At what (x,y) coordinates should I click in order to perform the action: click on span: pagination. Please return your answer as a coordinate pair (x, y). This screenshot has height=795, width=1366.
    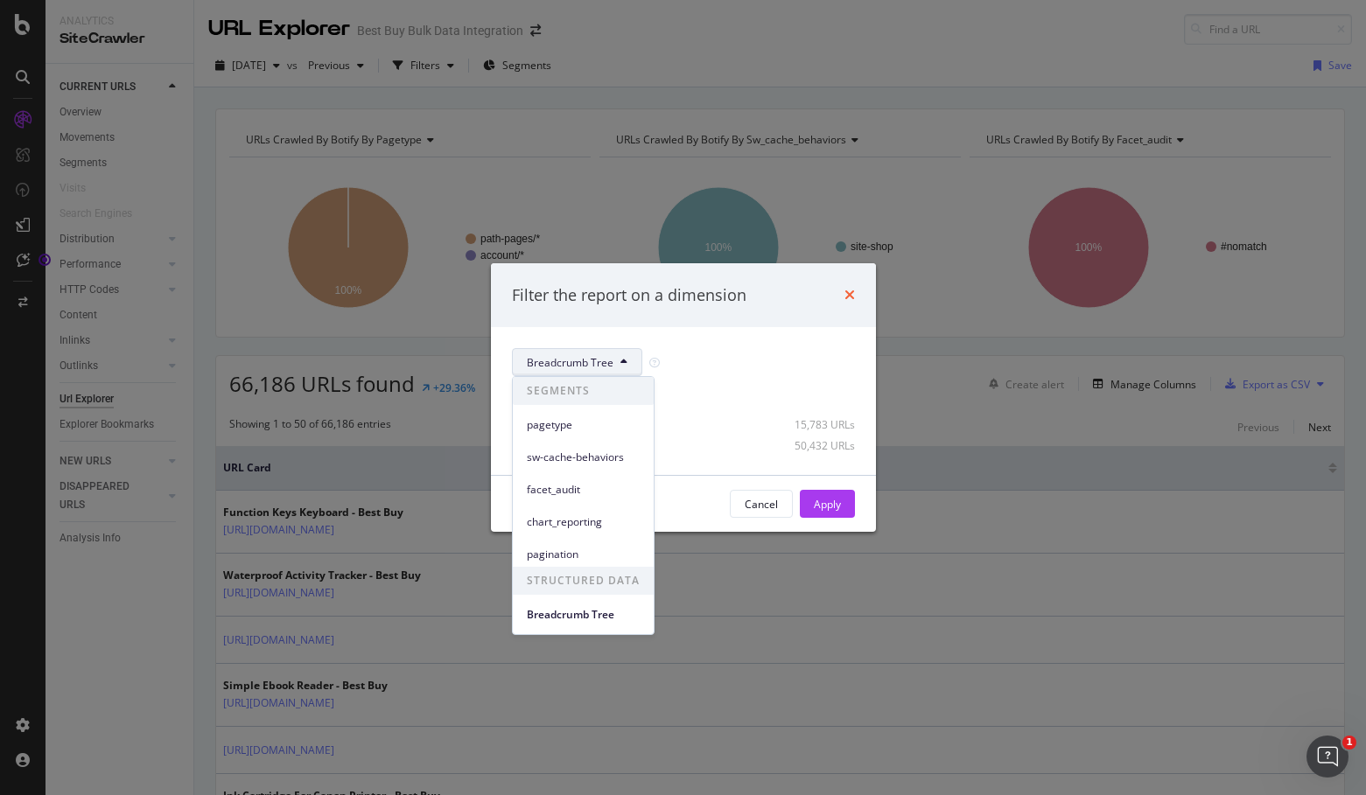
    Looking at the image, I should click on (583, 555).